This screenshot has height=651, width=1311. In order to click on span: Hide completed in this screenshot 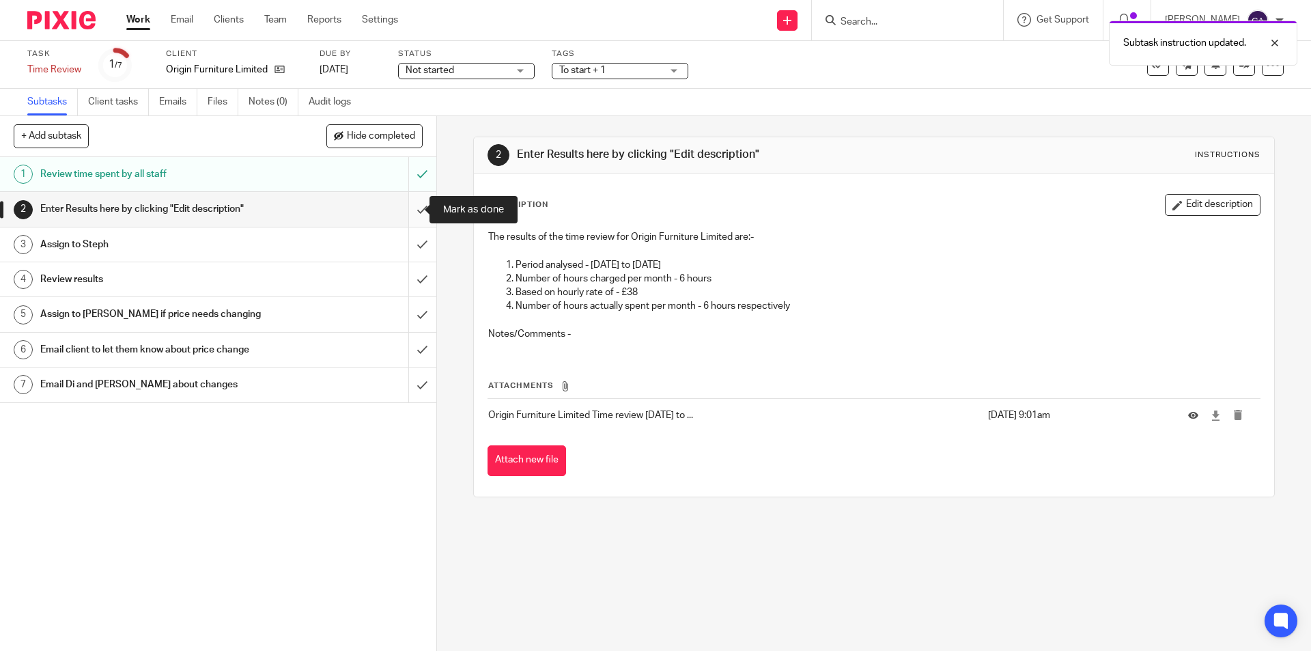, I will do `click(381, 137)`.